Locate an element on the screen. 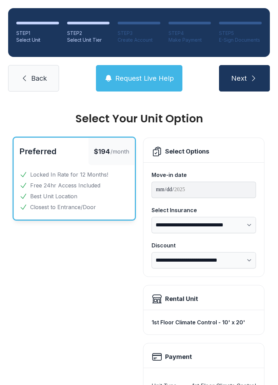  span: Back is located at coordinates (39, 78).